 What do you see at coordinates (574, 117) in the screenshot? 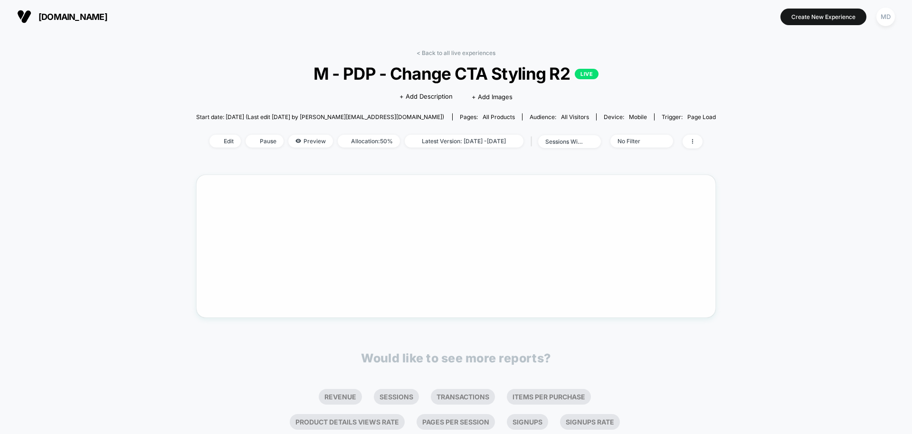
I see `span: All Visitors` at bounding box center [574, 117].